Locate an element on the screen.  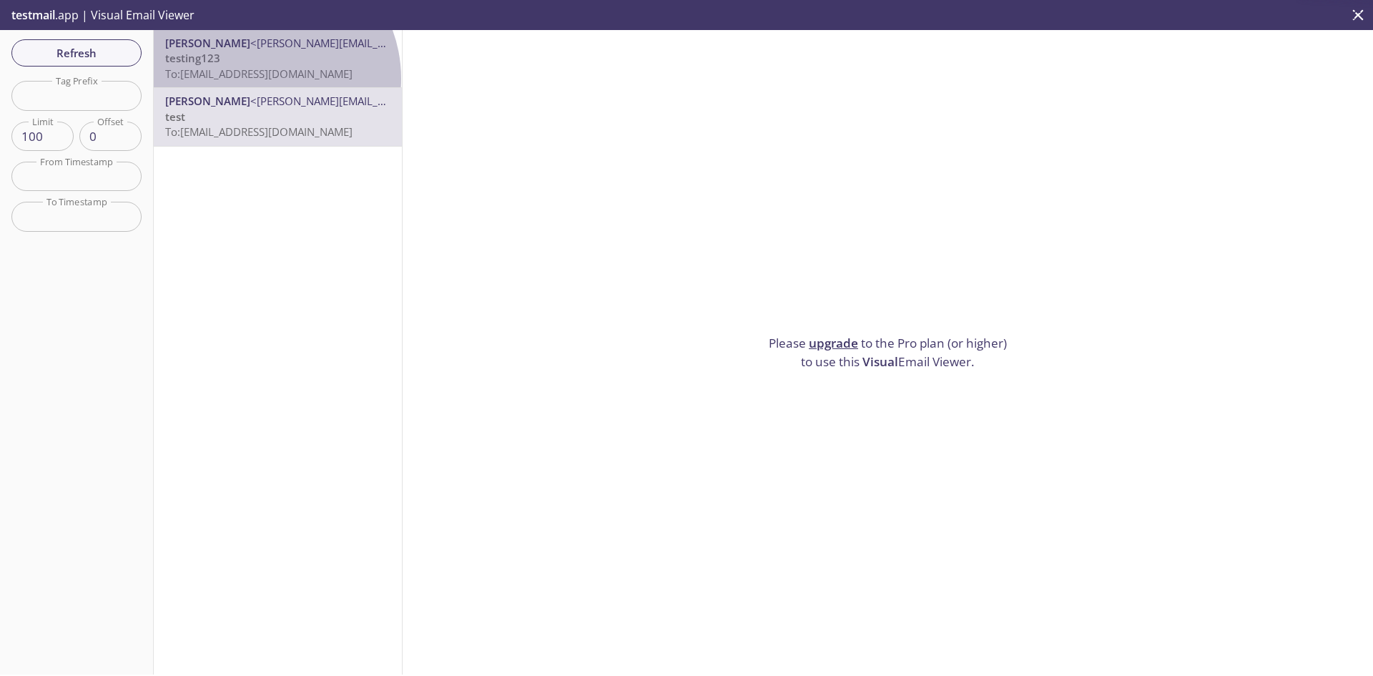
span: testing123 is located at coordinates (192, 58).